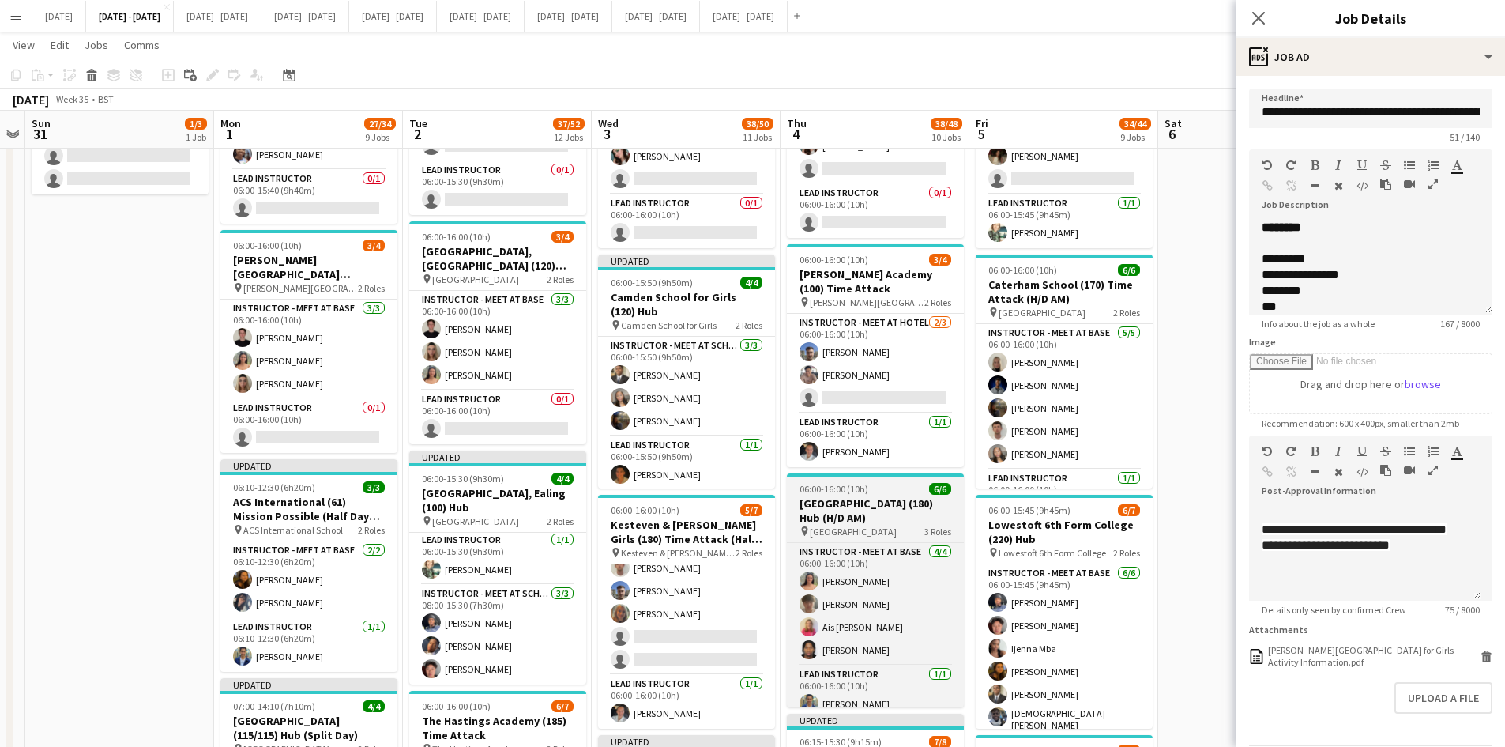  What do you see at coordinates (1064, 292) in the screenshot?
I see `h3: Caterham School (170) Time Attack (H/D AM)` at bounding box center [1064, 292].